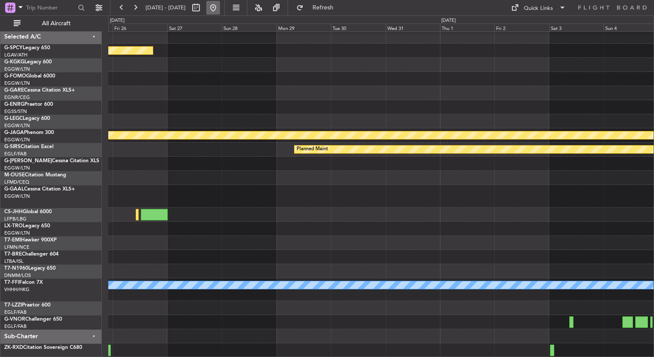  I want to click on input: Trip Number, so click(51, 8).